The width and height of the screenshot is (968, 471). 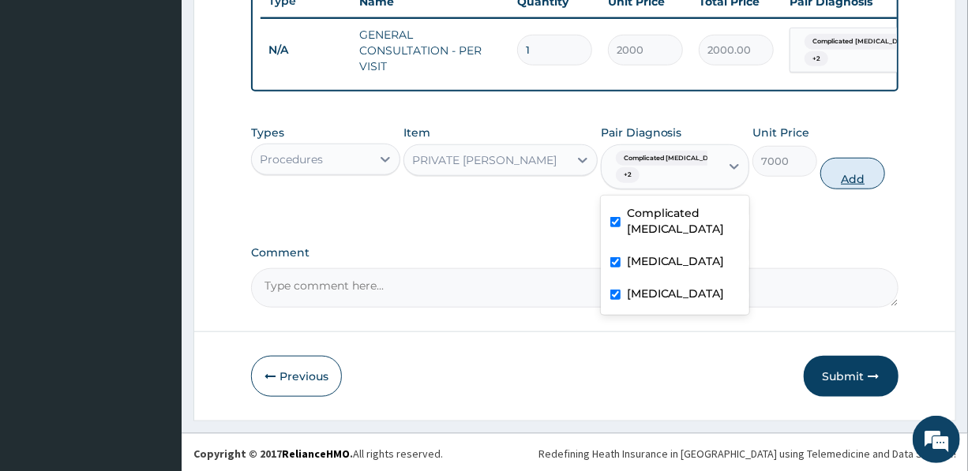 What do you see at coordinates (273, 454) in the screenshot?
I see `strong: Copyright © 2017 .` at bounding box center [273, 454].